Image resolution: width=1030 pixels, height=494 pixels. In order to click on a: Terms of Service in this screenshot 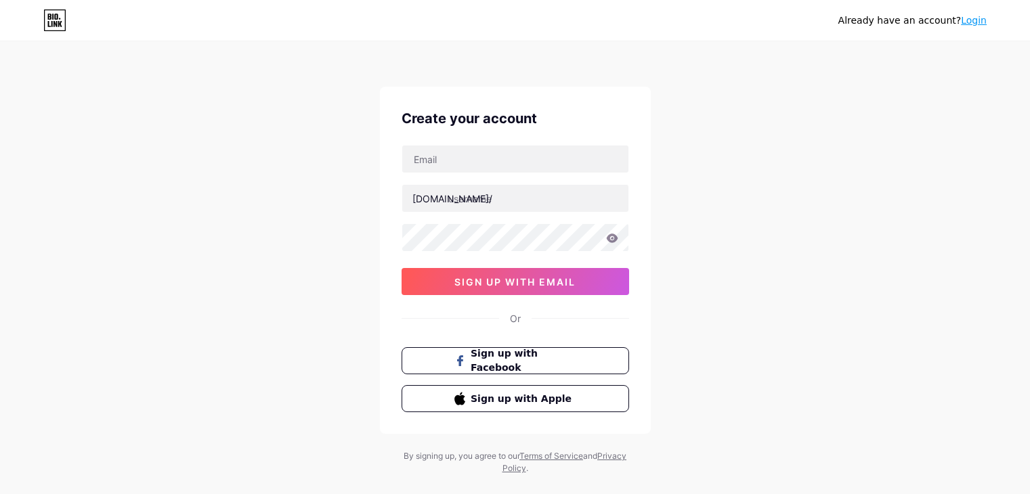, I will do `click(551, 456)`.